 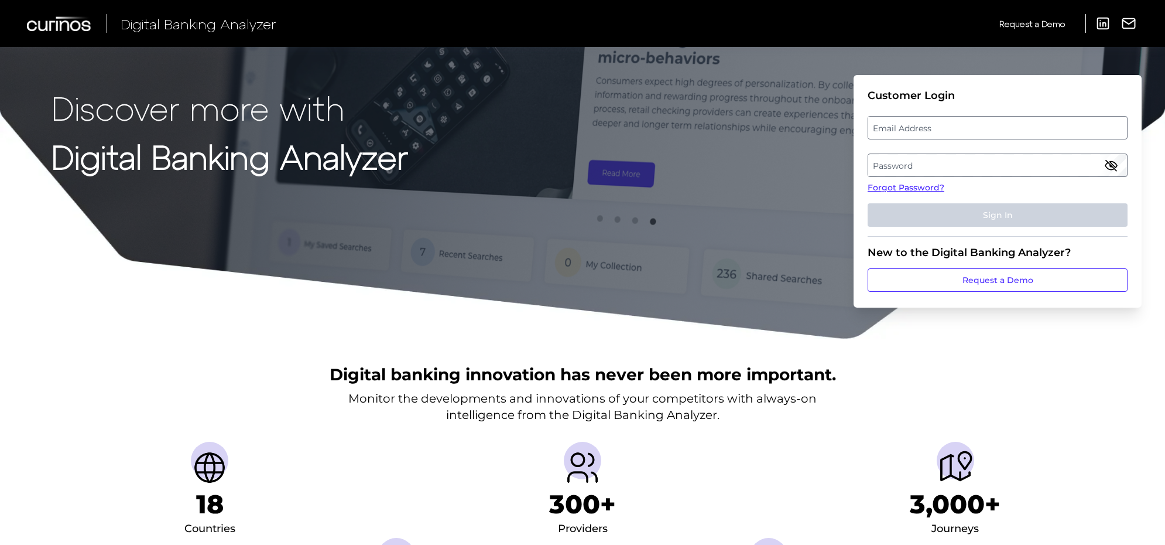 What do you see at coordinates (998, 215) in the screenshot?
I see `button: Sign In` at bounding box center [998, 215].